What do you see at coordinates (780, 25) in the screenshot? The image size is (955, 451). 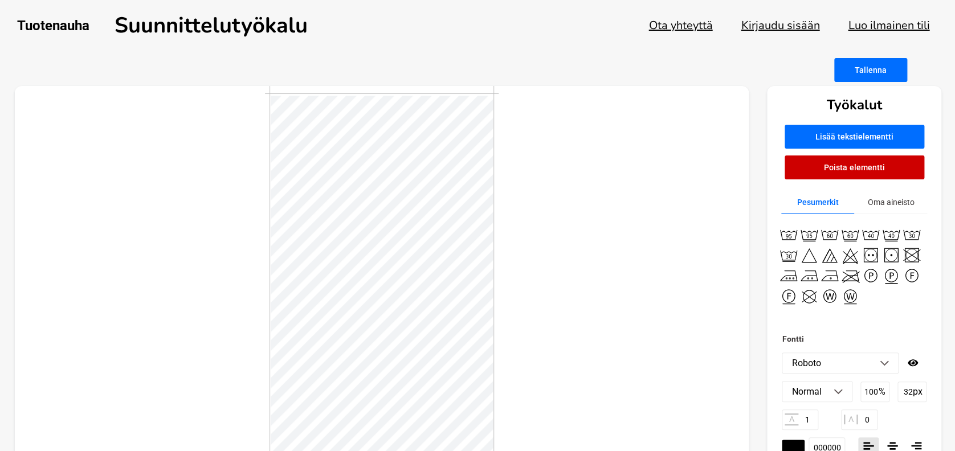 I see `button: Kirjaudu sisään` at bounding box center [780, 25].